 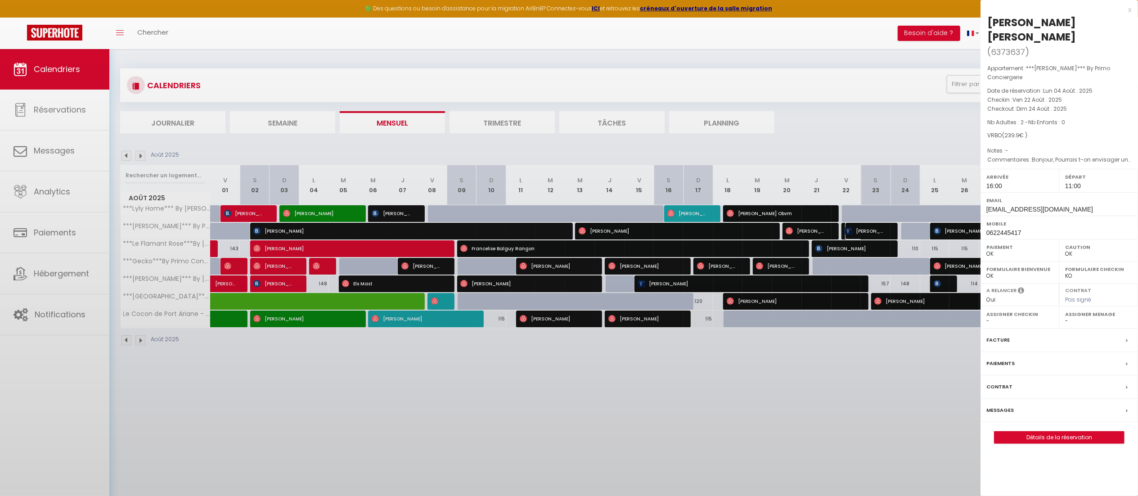 What do you see at coordinates (1011, 135) in the screenshot?
I see `span: 239.9` at bounding box center [1011, 135].